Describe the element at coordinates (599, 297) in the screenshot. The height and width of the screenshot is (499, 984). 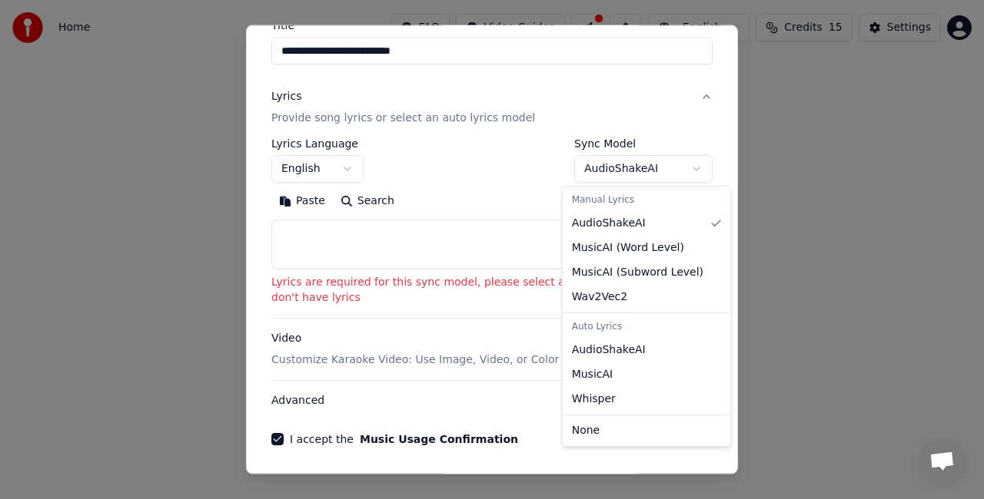
I see `span: Wav2Vec2` at that location.